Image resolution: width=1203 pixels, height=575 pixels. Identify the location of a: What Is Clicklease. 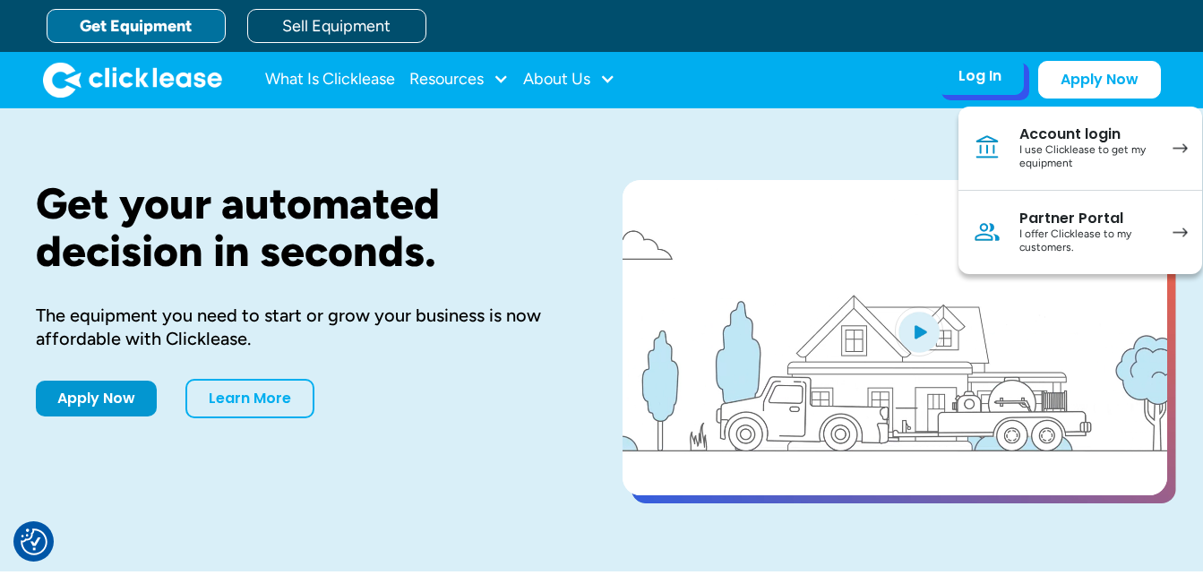
(330, 80).